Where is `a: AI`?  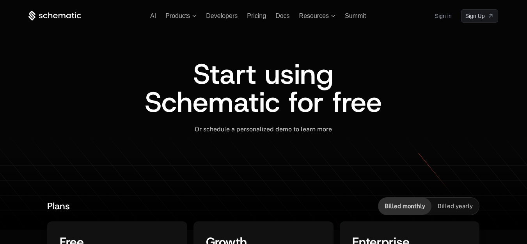
a: AI is located at coordinates (153, 16).